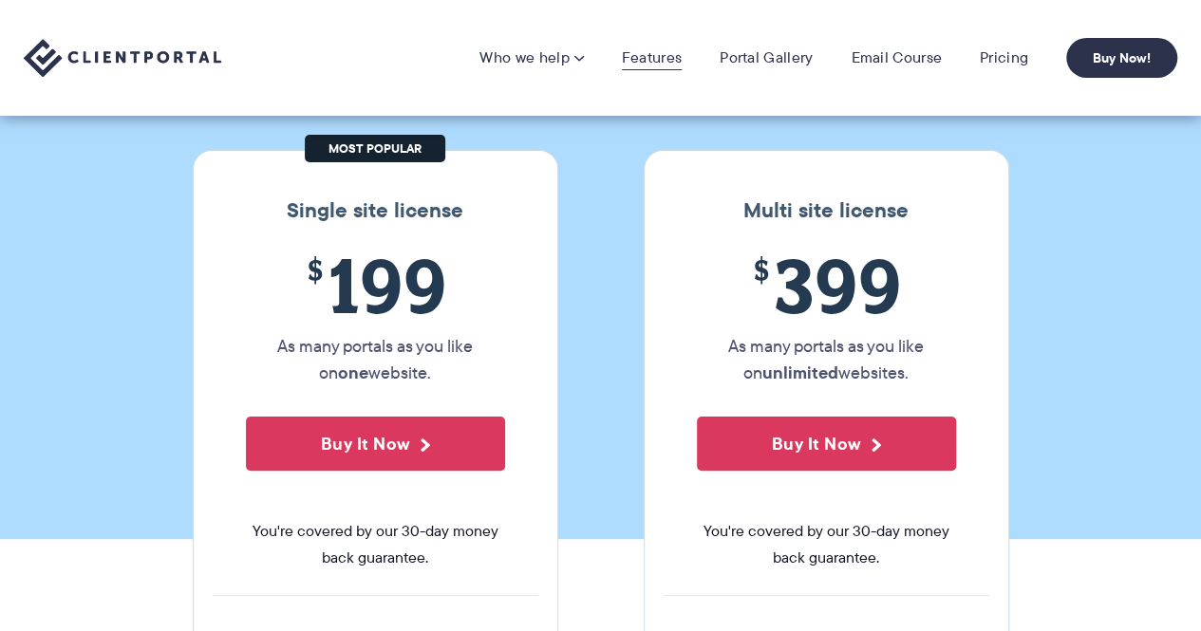 The width and height of the screenshot is (1201, 631). What do you see at coordinates (531, 58) in the screenshot?
I see `a: Who we help` at bounding box center [531, 58].